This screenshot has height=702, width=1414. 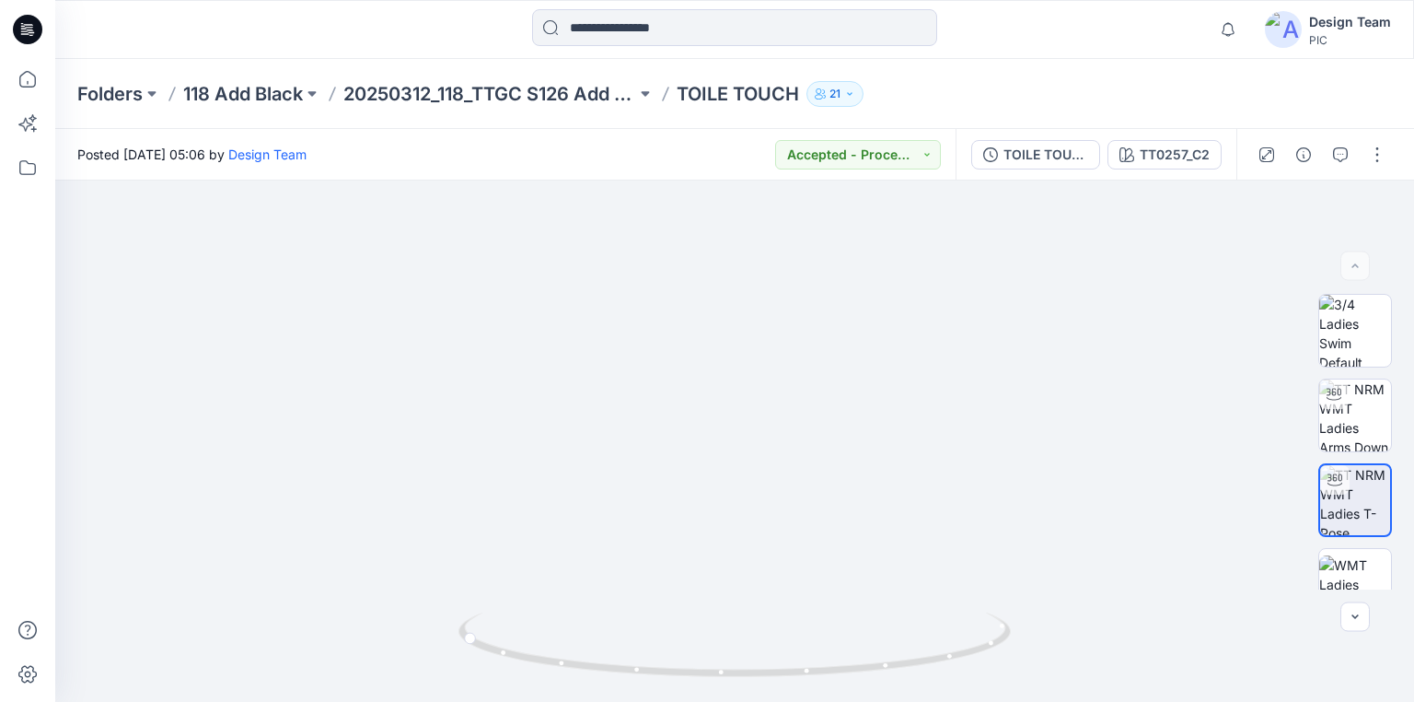 What do you see at coordinates (1304, 155) in the screenshot?
I see `button: Details` at bounding box center [1304, 155].